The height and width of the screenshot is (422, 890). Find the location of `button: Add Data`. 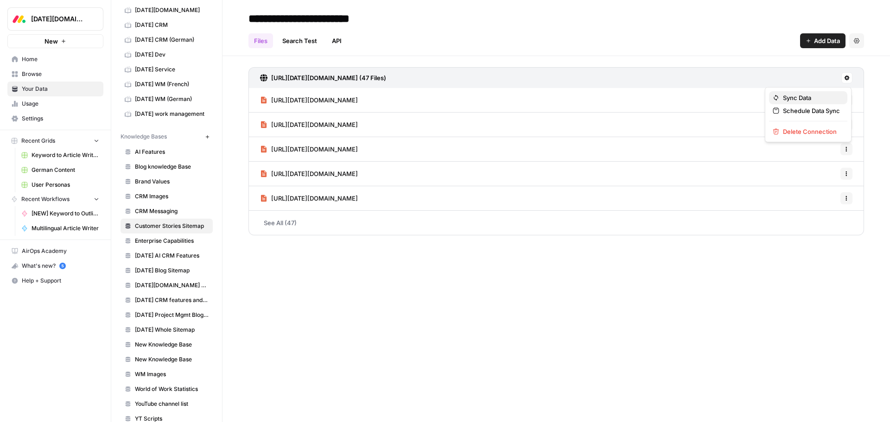

button: Add Data is located at coordinates (823, 41).